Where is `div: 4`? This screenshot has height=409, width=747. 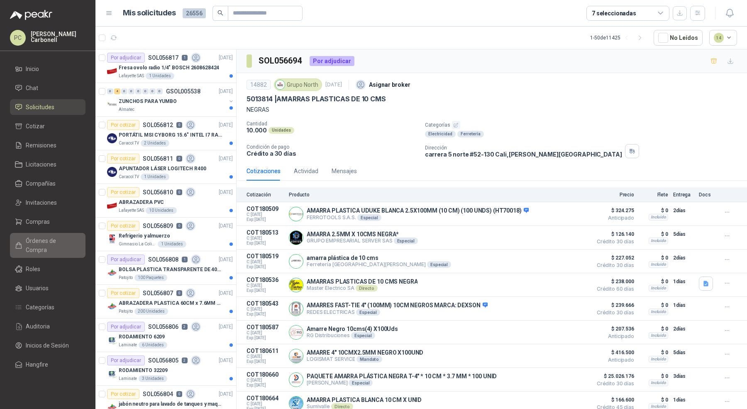 div: 4 is located at coordinates (117, 91).